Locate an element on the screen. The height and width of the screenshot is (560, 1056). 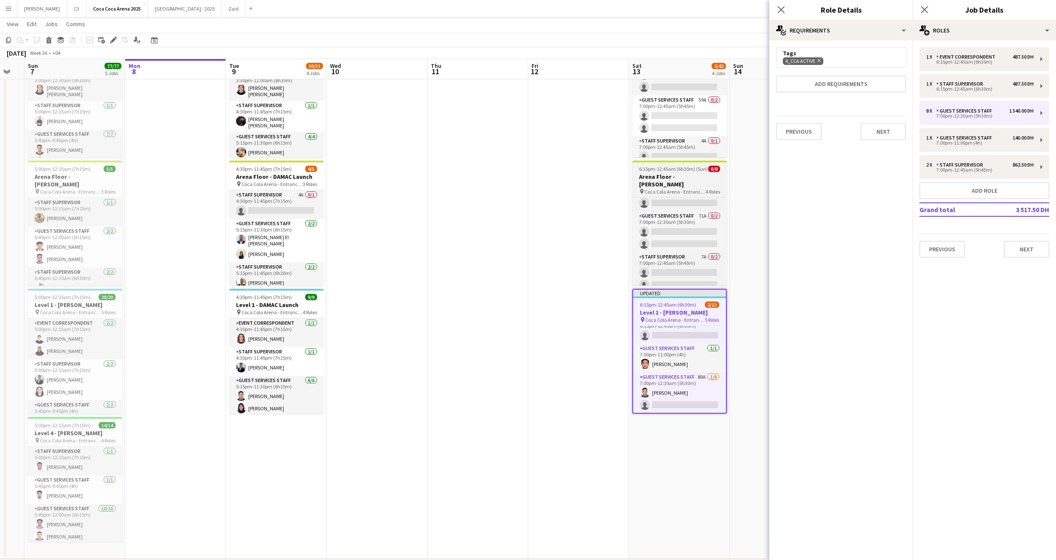
span: 11 is located at coordinates (435, 71).